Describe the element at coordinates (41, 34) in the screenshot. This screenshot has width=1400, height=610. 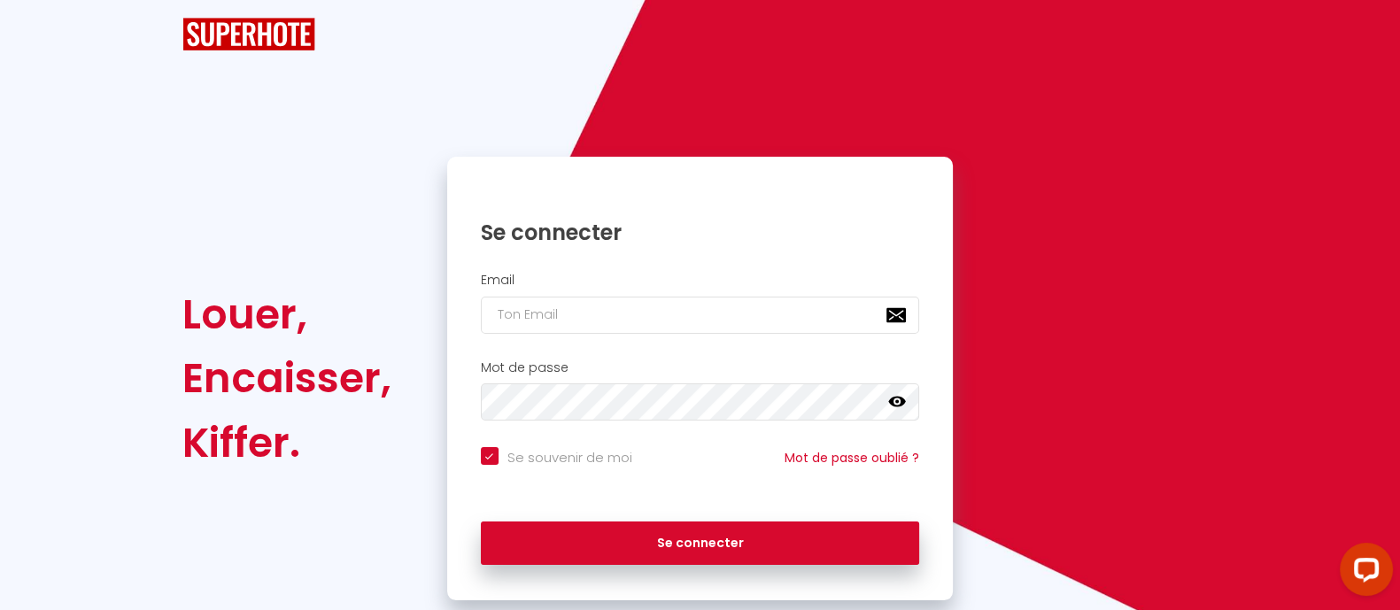
I see `button: Open LiveChat chat widget` at that location.